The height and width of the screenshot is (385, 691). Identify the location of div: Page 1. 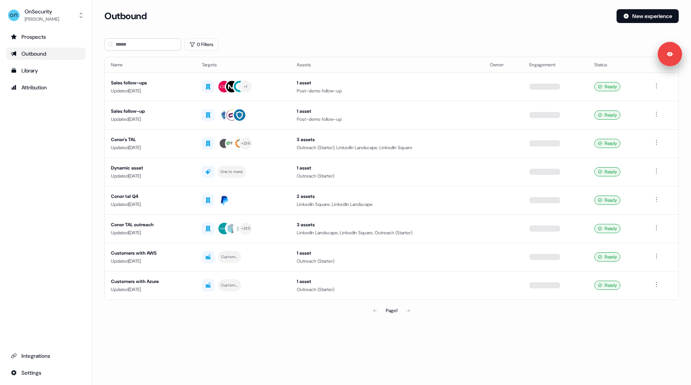
(391, 311).